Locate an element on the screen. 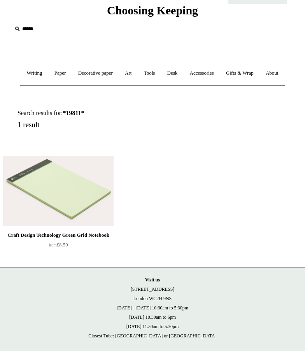 Image resolution: width=305 pixels, height=351 pixels. strong: Visit us is located at coordinates (152, 280).